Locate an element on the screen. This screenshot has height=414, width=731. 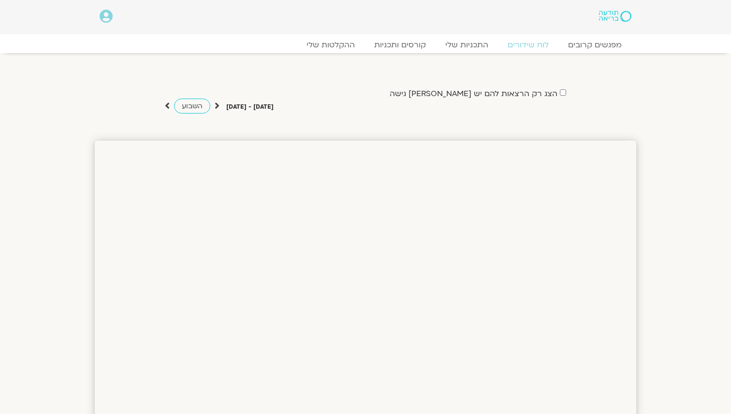
a: התכניות שלי is located at coordinates (467, 45).